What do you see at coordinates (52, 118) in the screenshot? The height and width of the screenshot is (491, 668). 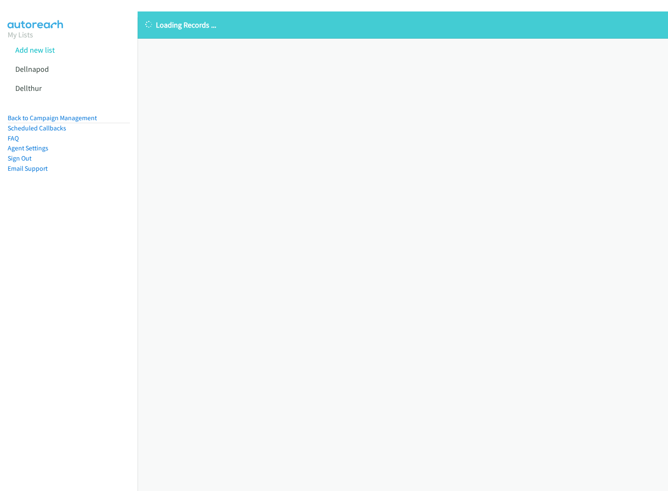 I see `a: Back to Campaign Management` at bounding box center [52, 118].